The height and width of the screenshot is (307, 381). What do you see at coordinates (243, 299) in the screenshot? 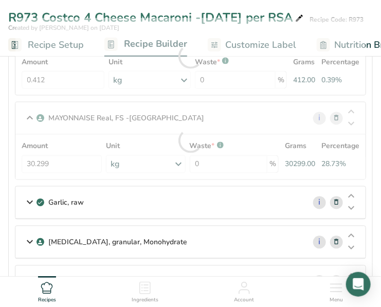
I see `span: Account` at bounding box center [243, 299].